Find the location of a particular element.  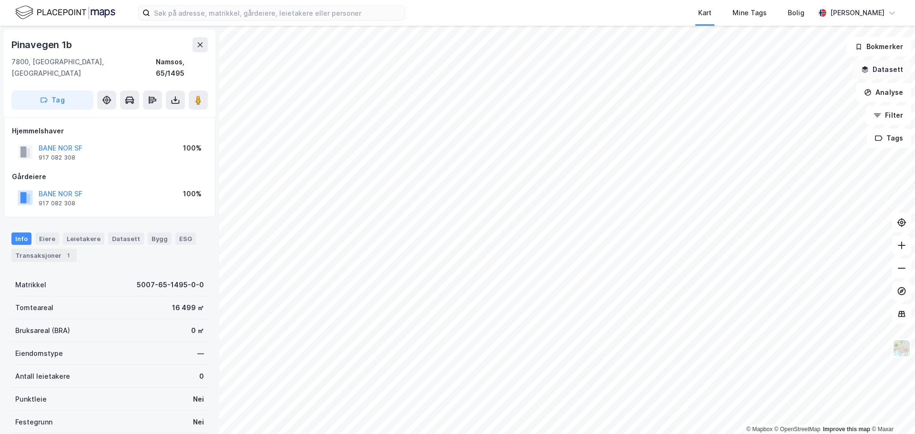

button: Tag is located at coordinates (52, 100).